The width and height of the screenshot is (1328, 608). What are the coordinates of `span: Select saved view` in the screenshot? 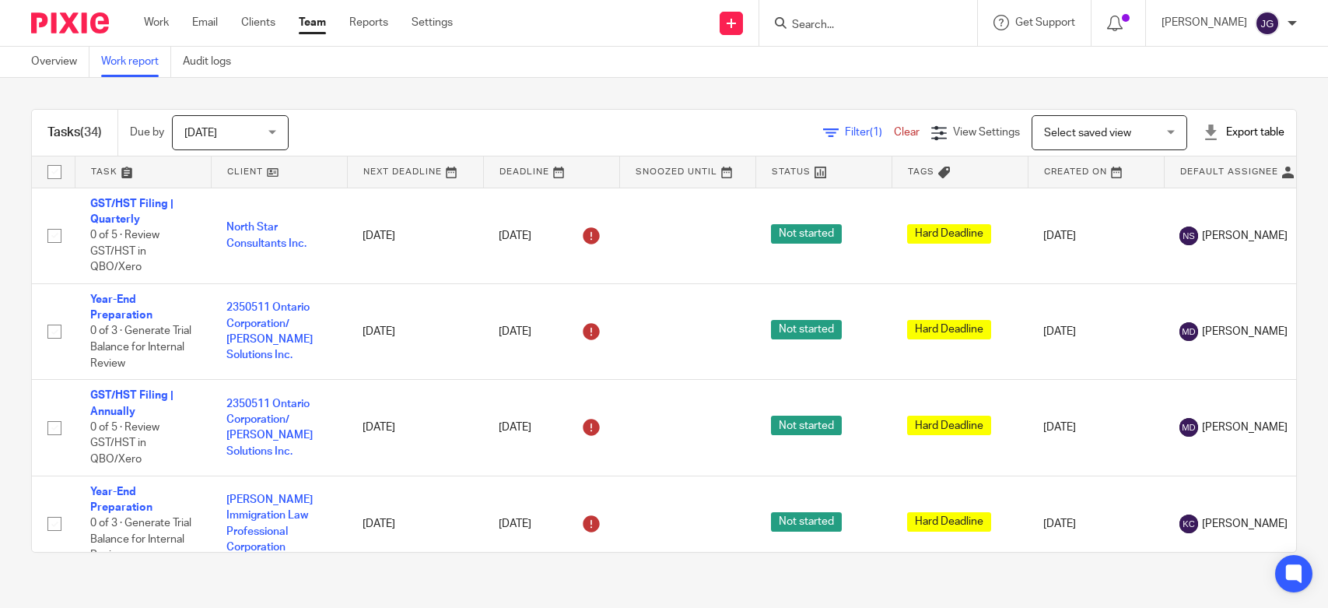 It's located at (1088, 133).